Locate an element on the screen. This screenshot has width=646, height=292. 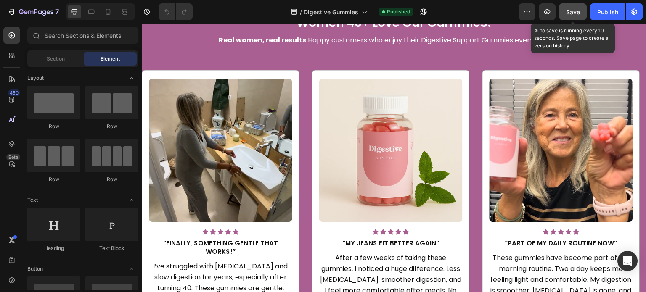
span: Layout is located at coordinates (35, 78).